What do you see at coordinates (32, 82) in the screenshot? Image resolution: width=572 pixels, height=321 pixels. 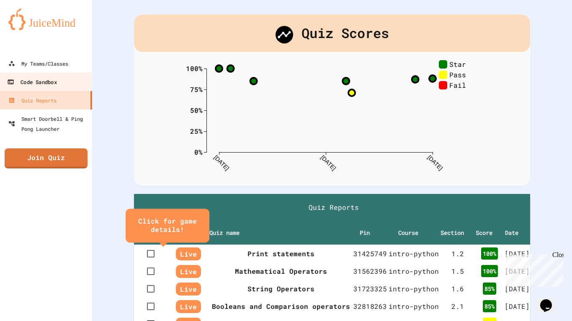 I see `div: Code Sandbox` at bounding box center [32, 82].